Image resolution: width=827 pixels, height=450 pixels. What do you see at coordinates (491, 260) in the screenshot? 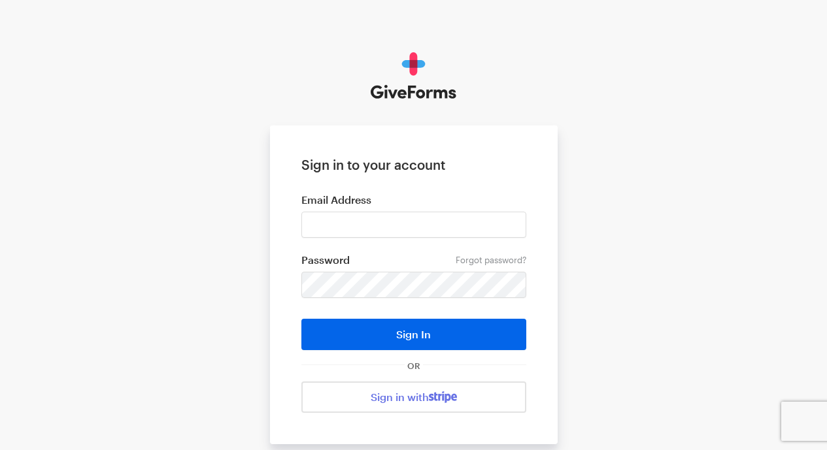
I see `a: Forgot password?` at bounding box center [491, 260].